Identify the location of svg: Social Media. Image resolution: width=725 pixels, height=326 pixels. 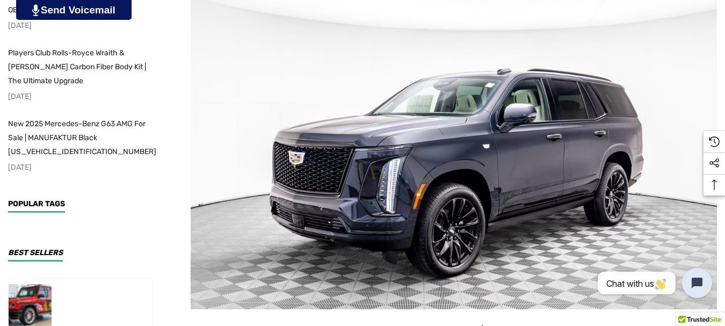
(715, 163).